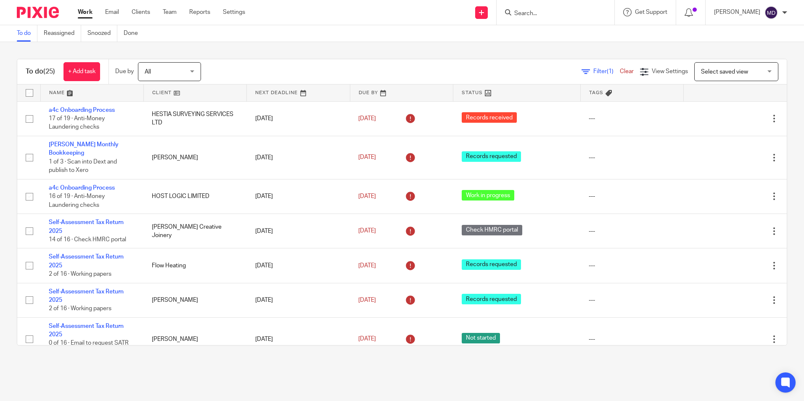  I want to click on a: Done, so click(134, 33).